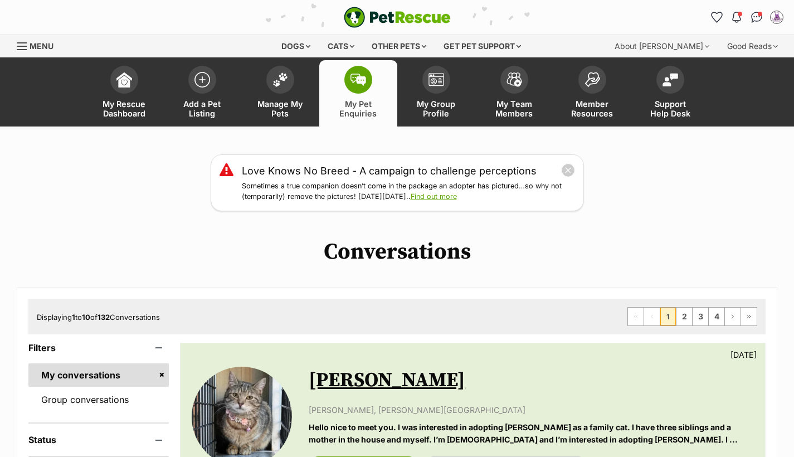 This screenshot has width=794, height=457. Describe the element at coordinates (99, 375) in the screenshot. I see `a: My conversations` at that location.